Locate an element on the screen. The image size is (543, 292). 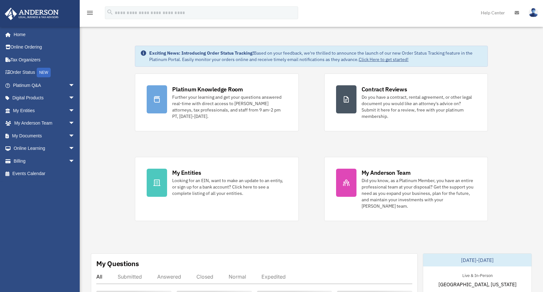
div: Expedited is located at coordinates (274, 276).